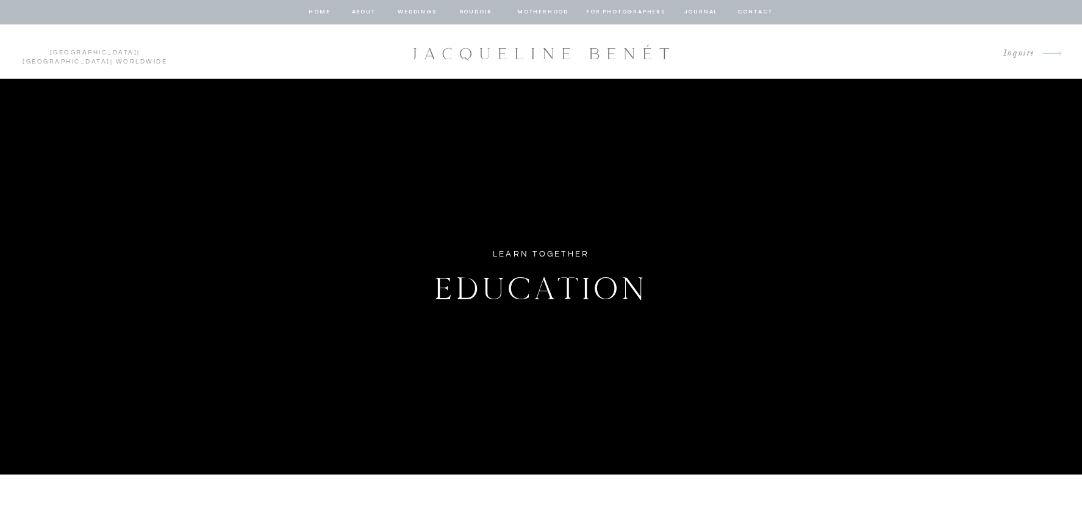 Image resolution: width=1082 pixels, height=524 pixels. What do you see at coordinates (1014, 53) in the screenshot?
I see `p: Inquire` at bounding box center [1014, 53].